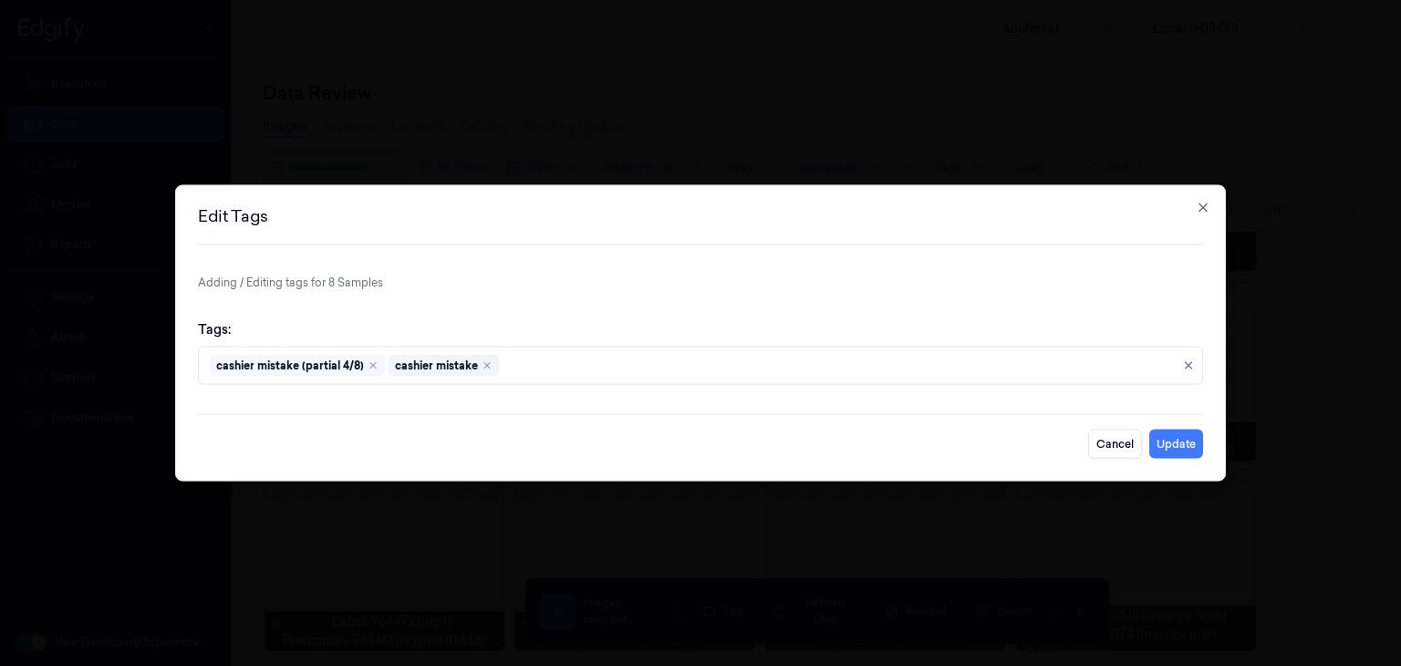 This screenshot has width=1401, height=666. Describe the element at coordinates (436, 366) in the screenshot. I see `div: cashier mistake` at that location.